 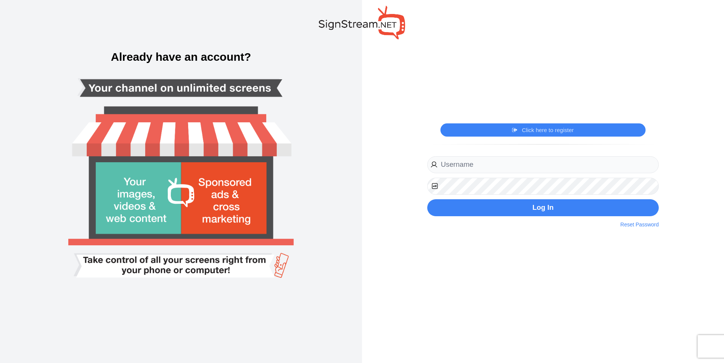 What do you see at coordinates (181, 57) in the screenshot?
I see `h3: Already have an account?` at bounding box center [181, 57].